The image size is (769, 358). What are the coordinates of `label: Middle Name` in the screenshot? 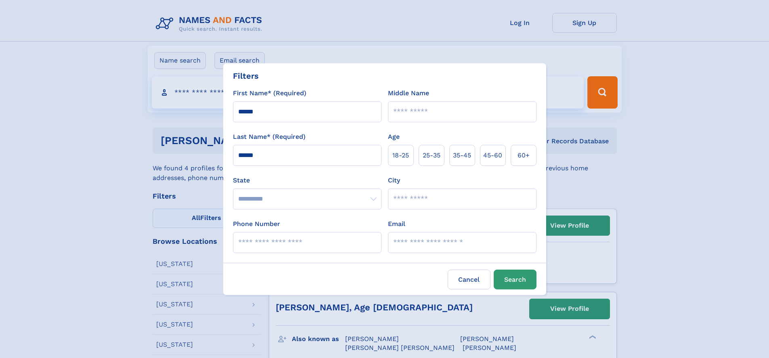 It's located at (408, 93).